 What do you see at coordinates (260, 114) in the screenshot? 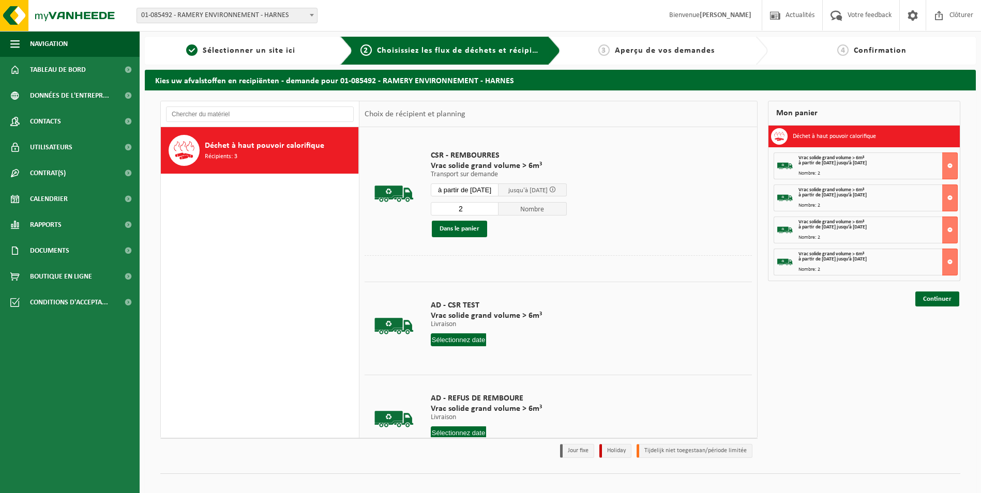
I see `input: Chercher du matériel` at bounding box center [260, 114].